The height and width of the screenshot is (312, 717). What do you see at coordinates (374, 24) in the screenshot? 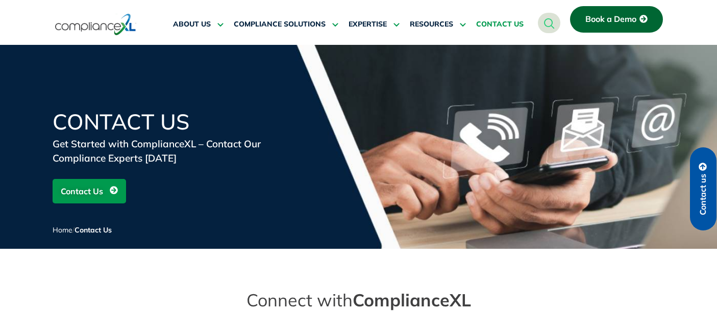
I see `a: EXPERTISE` at bounding box center [374, 24].